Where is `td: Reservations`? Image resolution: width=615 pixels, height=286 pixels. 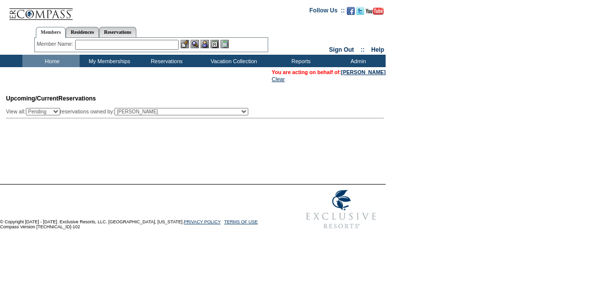 td: Reservations is located at coordinates (165, 61).